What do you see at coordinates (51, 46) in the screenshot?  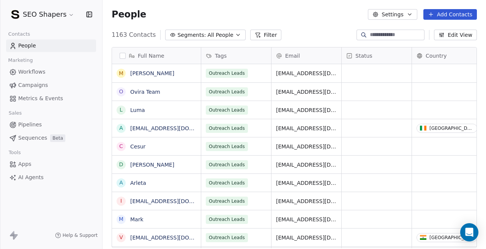 I see `a: People` at bounding box center [51, 46].